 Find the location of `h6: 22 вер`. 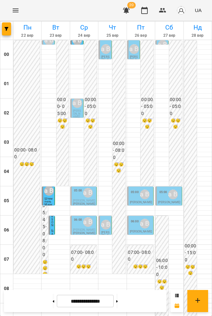

h6: 22 вер is located at coordinates (27, 35).